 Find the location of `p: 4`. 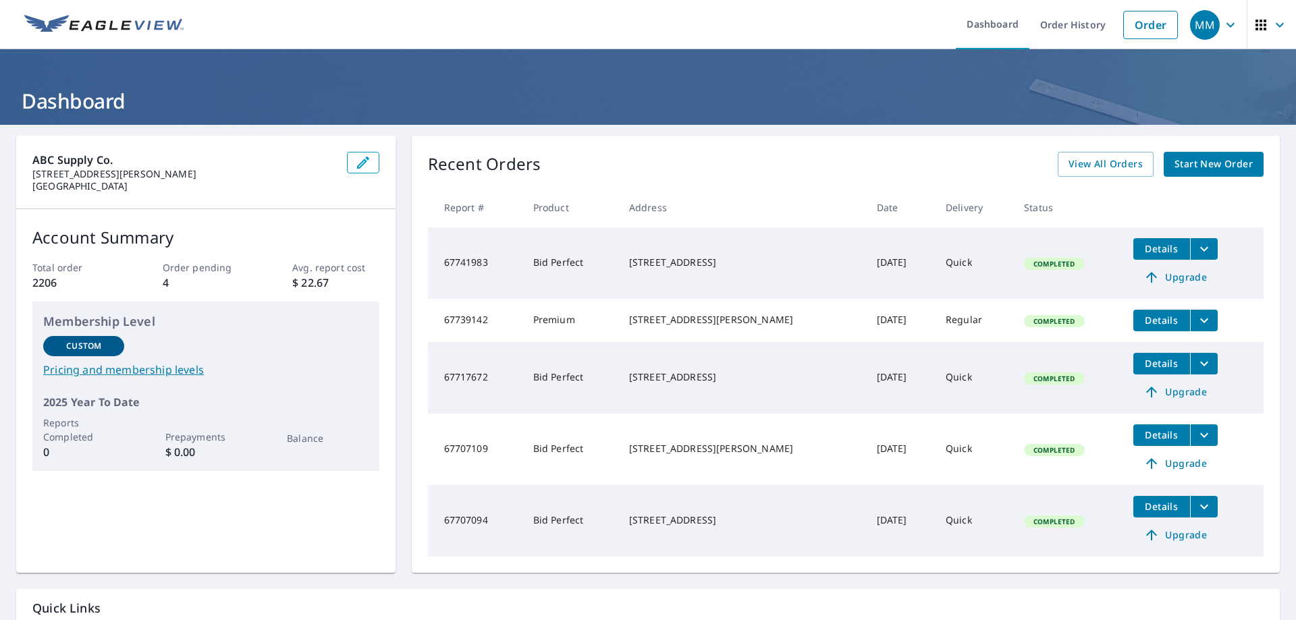

p: 4 is located at coordinates (206, 283).